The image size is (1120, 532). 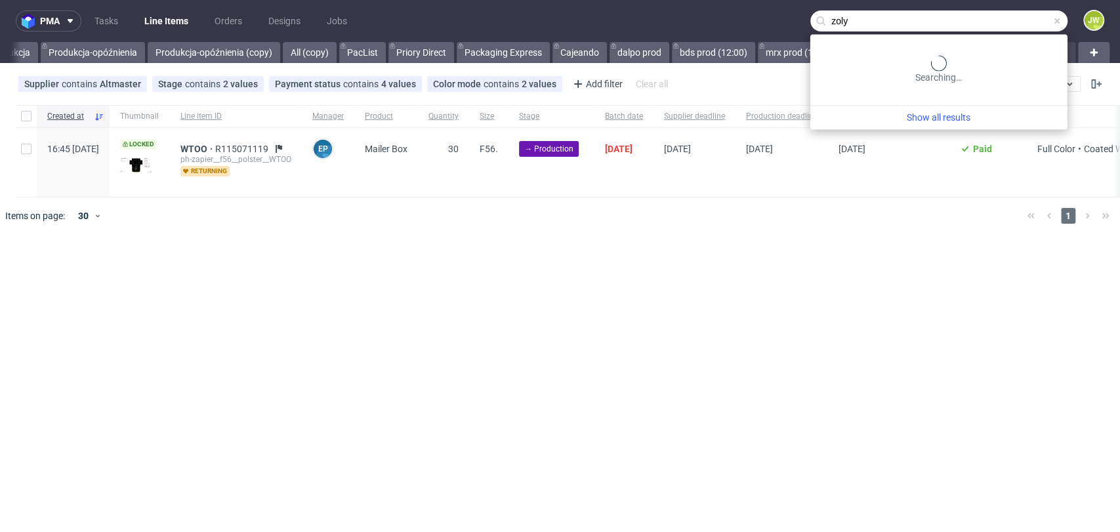 I want to click on div: Searching…, so click(x=939, y=70).